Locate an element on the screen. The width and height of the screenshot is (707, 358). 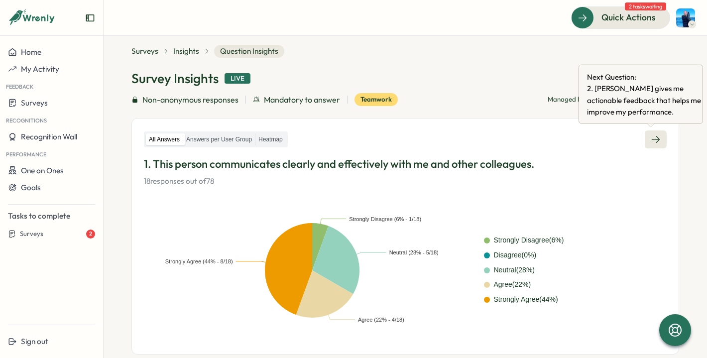
a: Insights is located at coordinates (186, 51).